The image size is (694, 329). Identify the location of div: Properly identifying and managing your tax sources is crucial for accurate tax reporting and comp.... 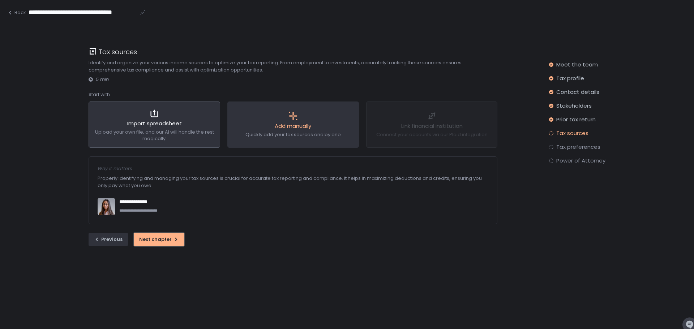
(293, 182).